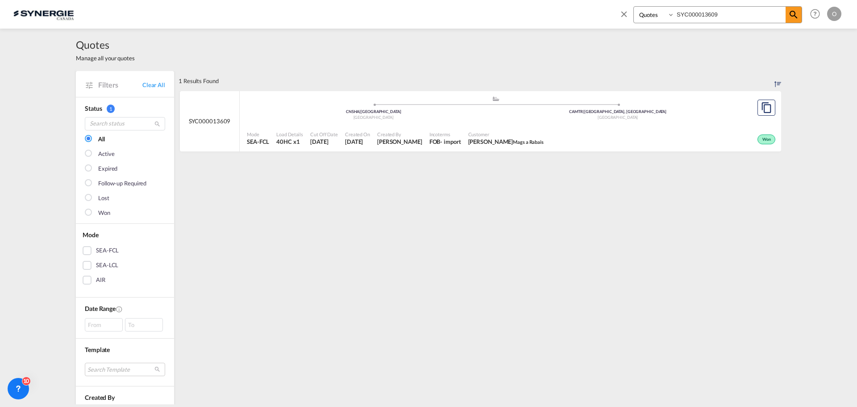 The height and width of the screenshot is (407, 857). Describe the element at coordinates (818, 14) in the screenshot. I see `div: Help` at that location.